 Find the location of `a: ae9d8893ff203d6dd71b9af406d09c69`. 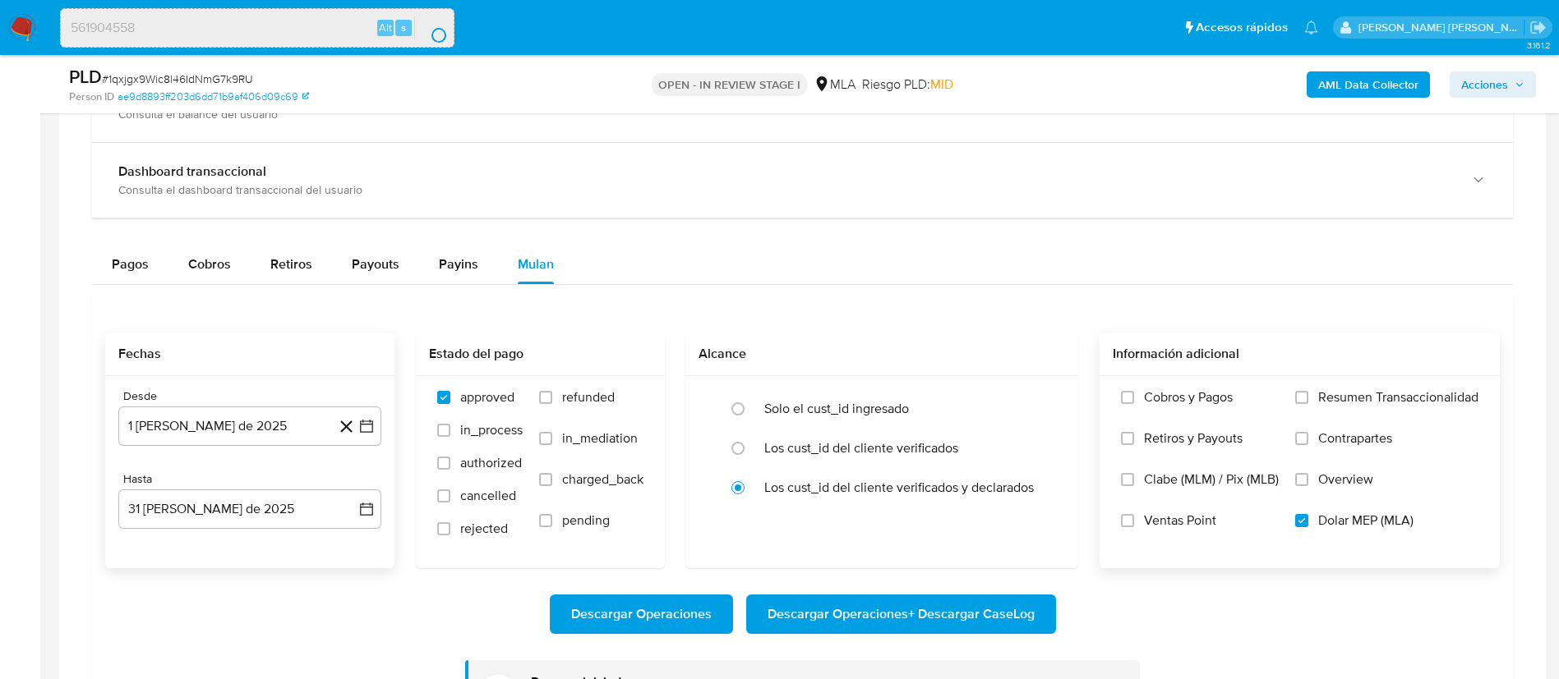

a: ae9d8893ff203d6dd71b9af406d09c69 is located at coordinates (213, 97).